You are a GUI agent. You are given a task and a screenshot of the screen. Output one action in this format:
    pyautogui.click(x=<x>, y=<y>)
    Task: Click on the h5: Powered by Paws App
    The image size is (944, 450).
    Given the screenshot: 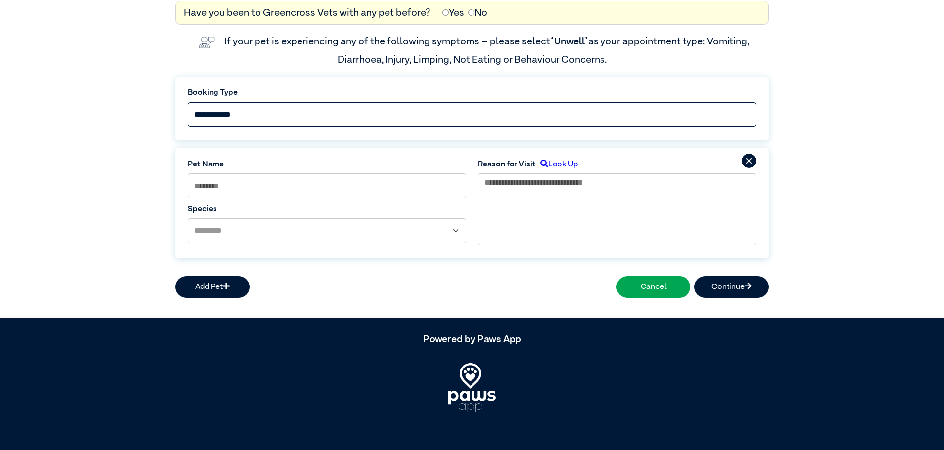 What is the action you would take?
    pyautogui.click(x=472, y=340)
    